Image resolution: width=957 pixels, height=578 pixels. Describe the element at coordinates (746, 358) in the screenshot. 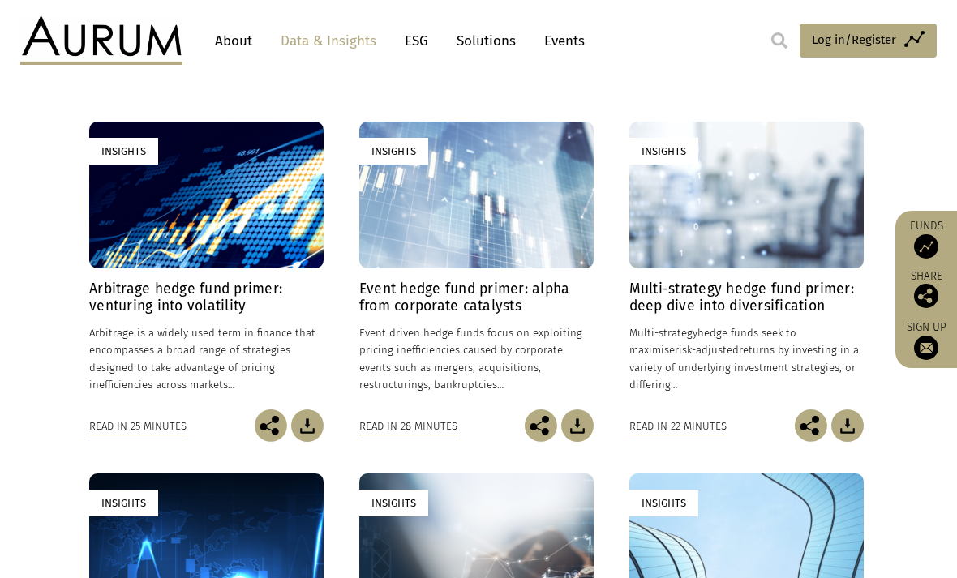

I see `p: hedge funds seek to maximise returns by investing in a variety of underlying investment strategie...` at that location.